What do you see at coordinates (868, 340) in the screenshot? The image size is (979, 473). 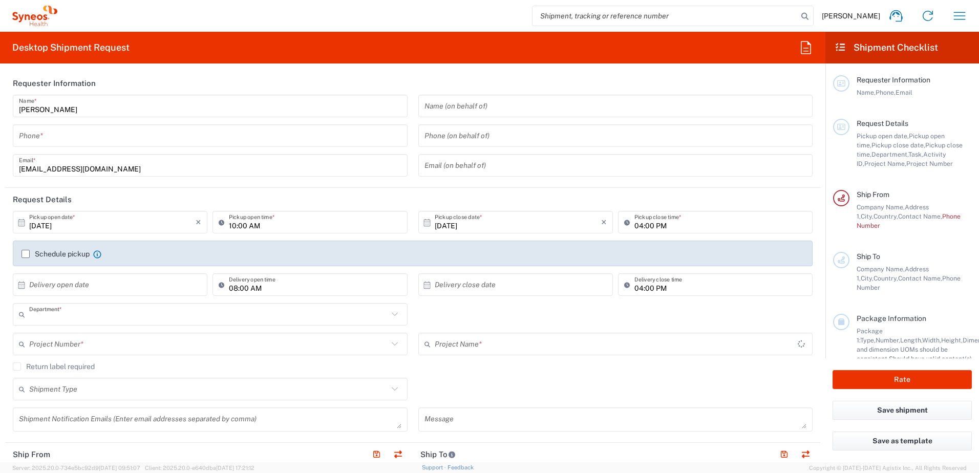 I see `span: Type,` at bounding box center [868, 340].